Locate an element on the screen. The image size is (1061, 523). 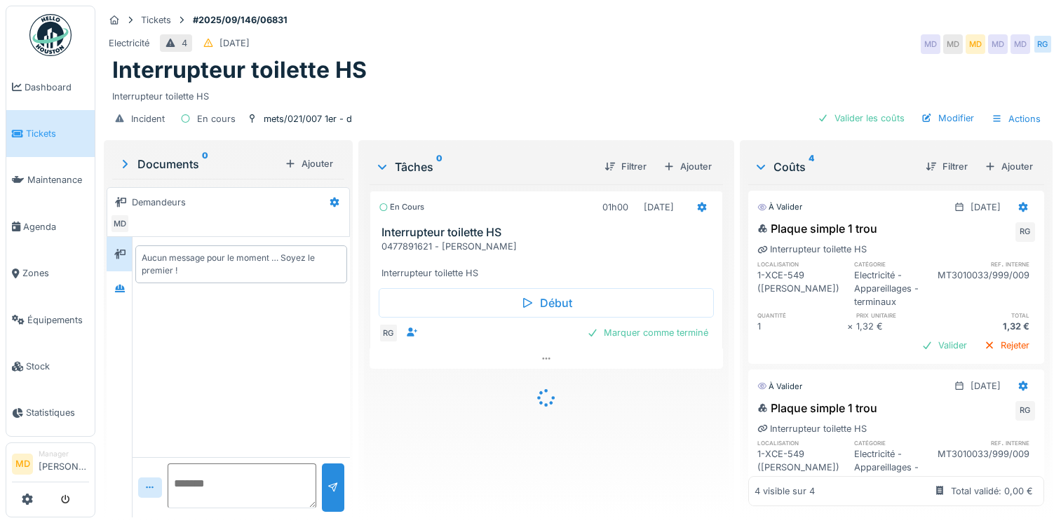
a: Maintenance is located at coordinates (50, 180).